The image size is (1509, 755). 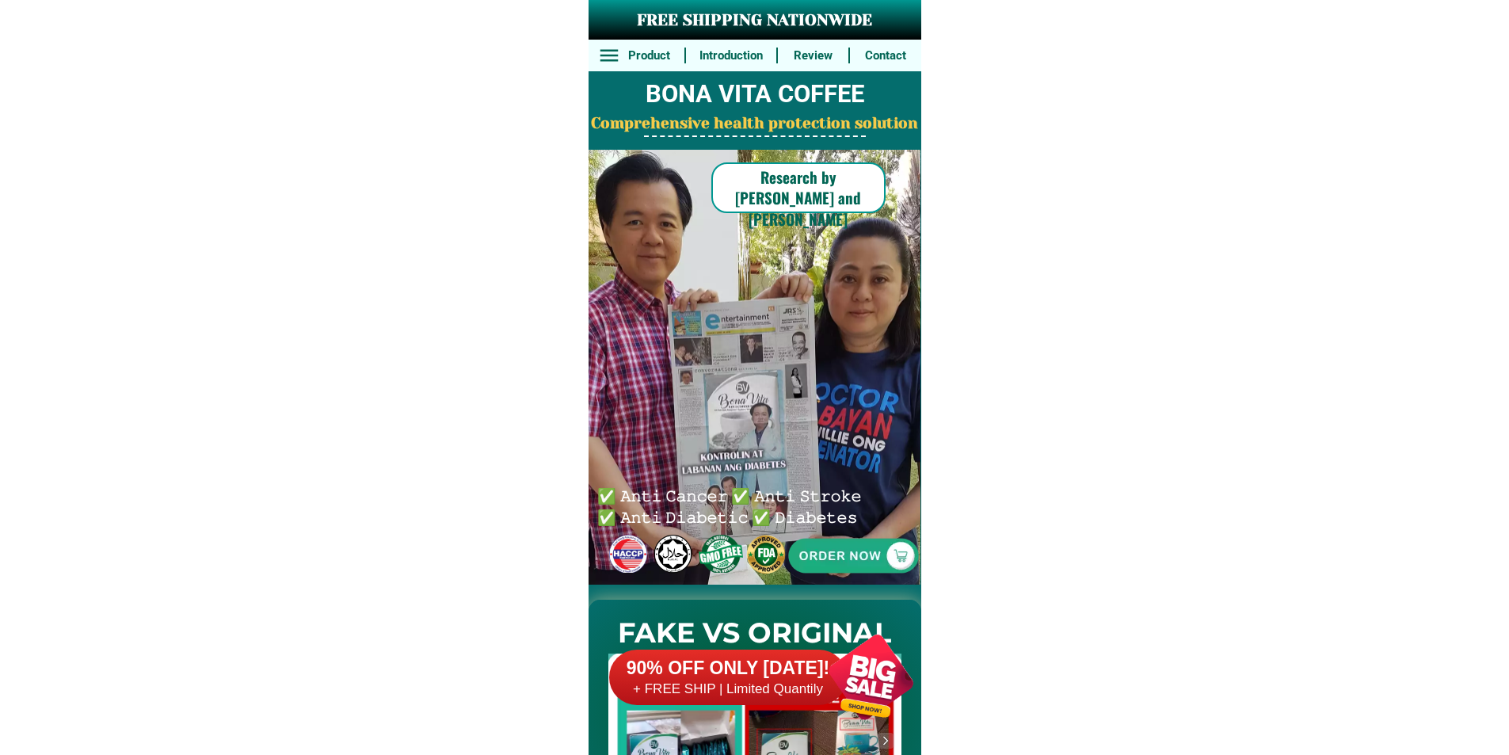 I want to click on h6: Contact, so click(x=886, y=55).